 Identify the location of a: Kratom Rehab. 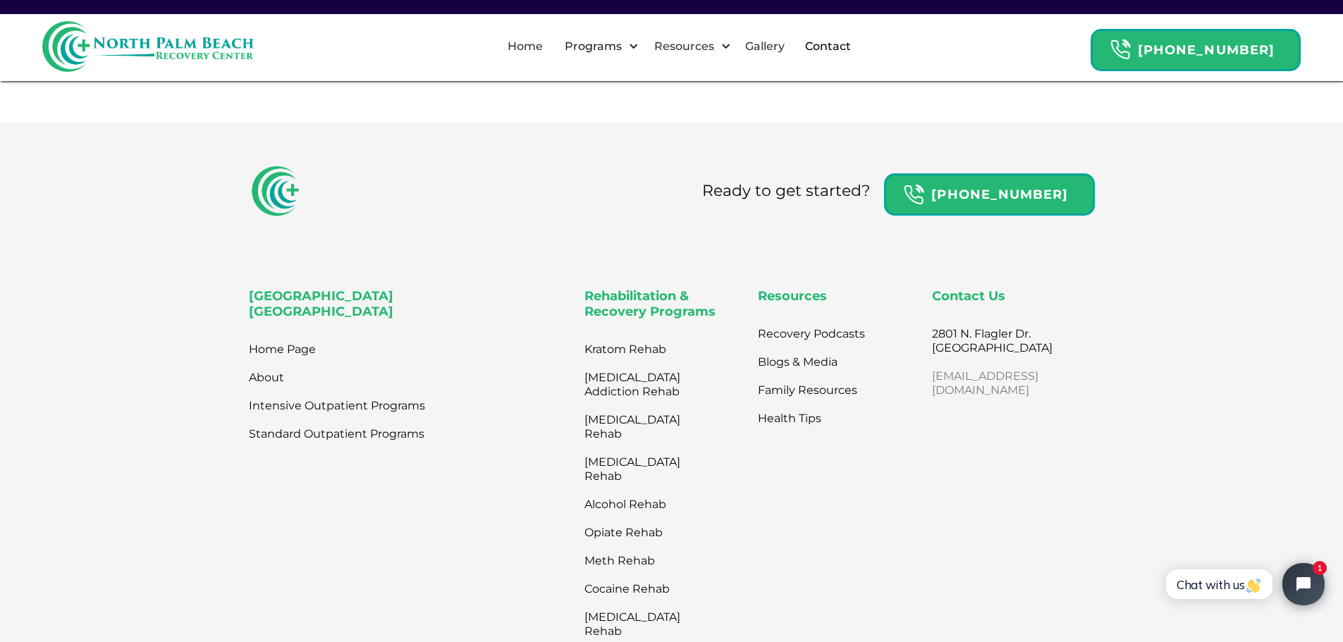
(644, 350).